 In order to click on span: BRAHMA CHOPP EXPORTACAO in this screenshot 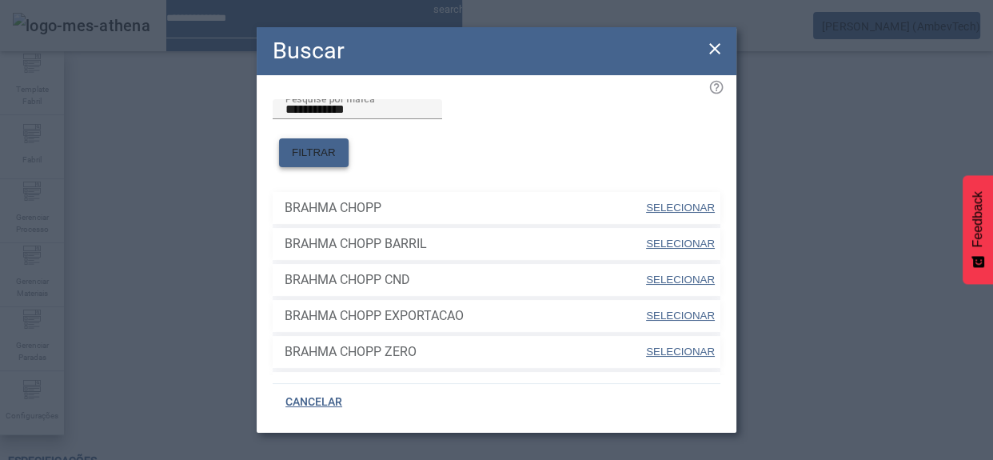, I will do `click(464, 316)`.